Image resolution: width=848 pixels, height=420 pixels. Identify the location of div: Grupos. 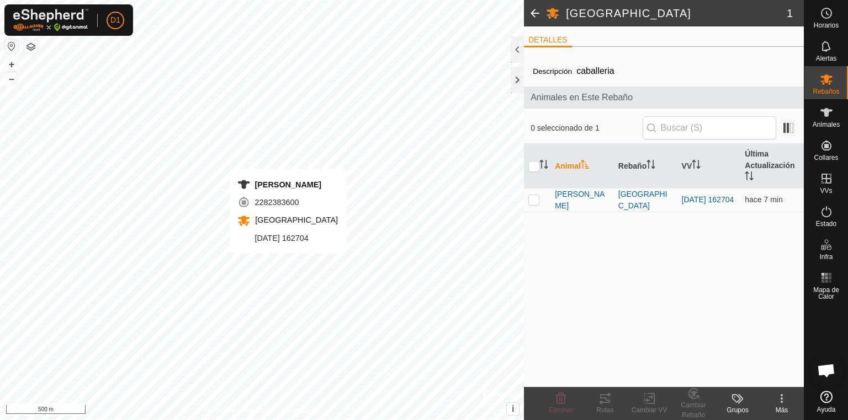
(737, 411).